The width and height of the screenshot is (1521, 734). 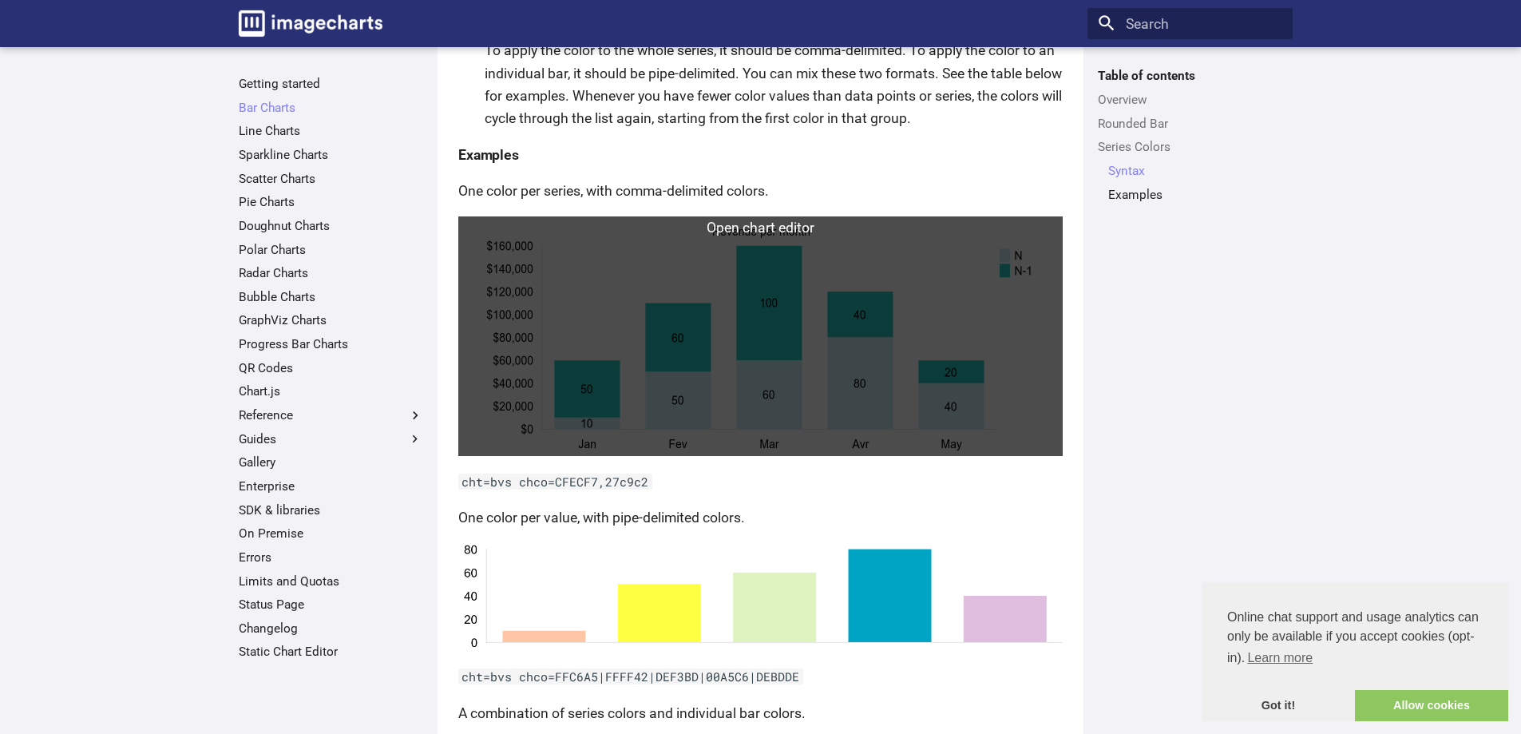 What do you see at coordinates (331, 320) in the screenshot?
I see `a: GraphViz Charts` at bounding box center [331, 320].